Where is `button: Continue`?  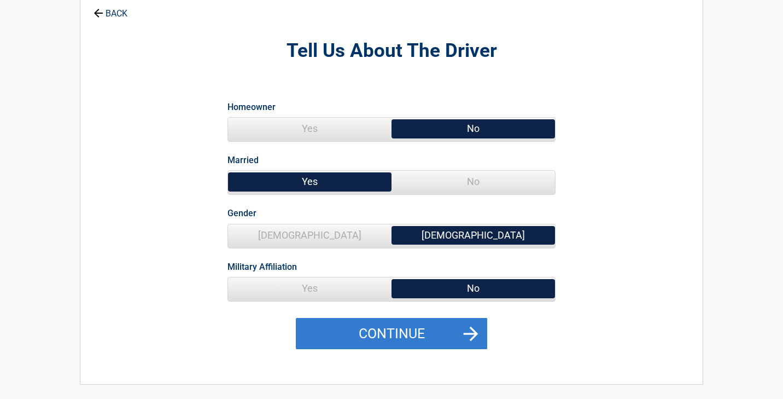
button: Continue is located at coordinates (392, 334).